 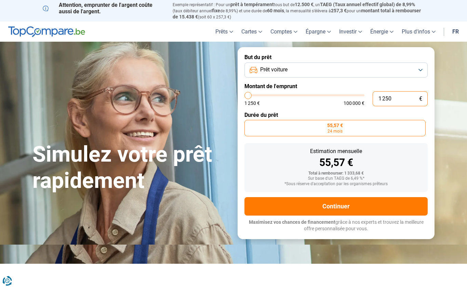 I want to click on label: But du prêt, so click(x=336, y=57).